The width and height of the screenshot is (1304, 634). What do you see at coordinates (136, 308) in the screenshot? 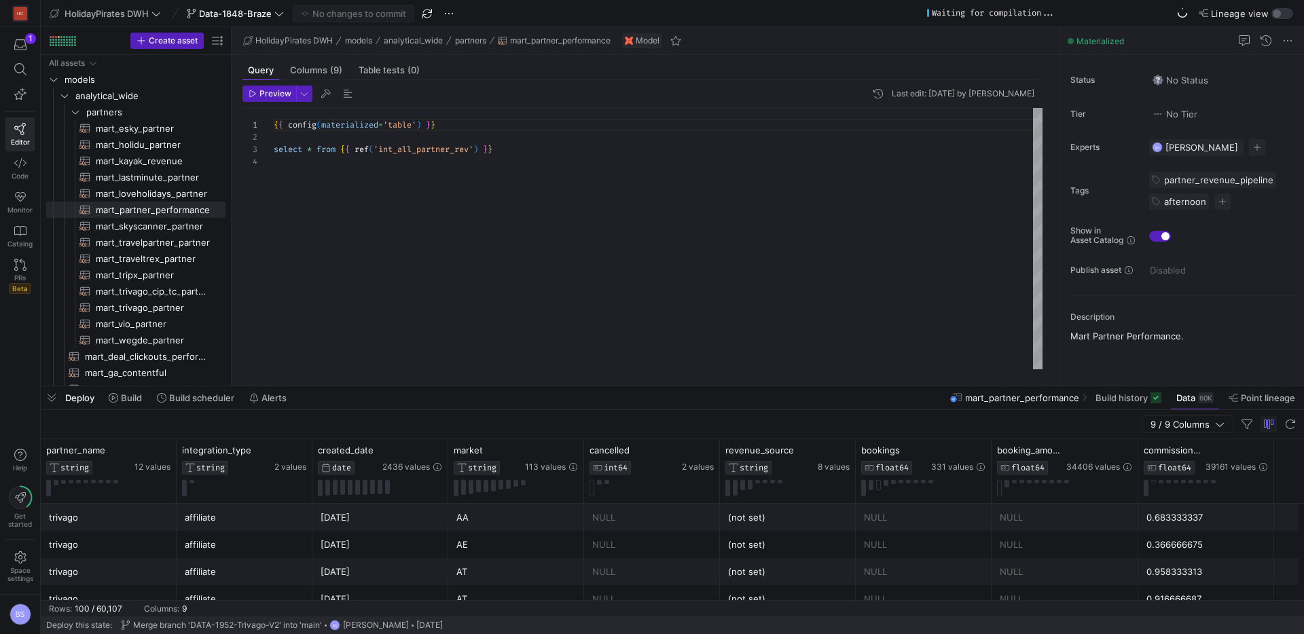
I see `a: mart_trivago_partner​​​​​​​​​​` at bounding box center [136, 308].